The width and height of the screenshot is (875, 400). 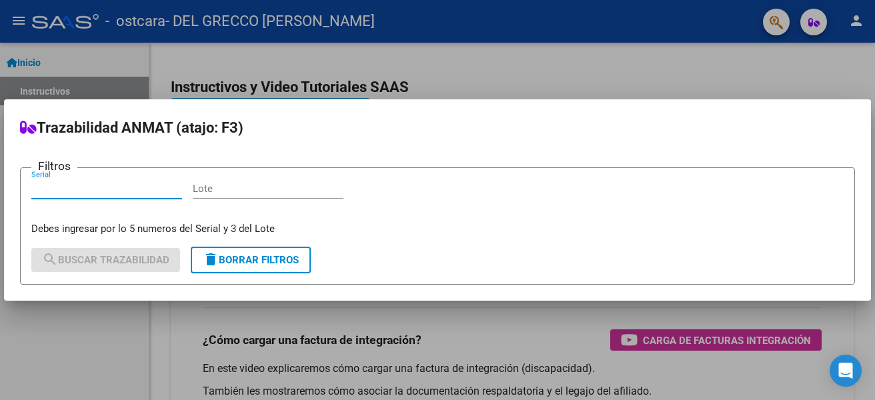 I want to click on h3: Filtros, so click(x=54, y=166).